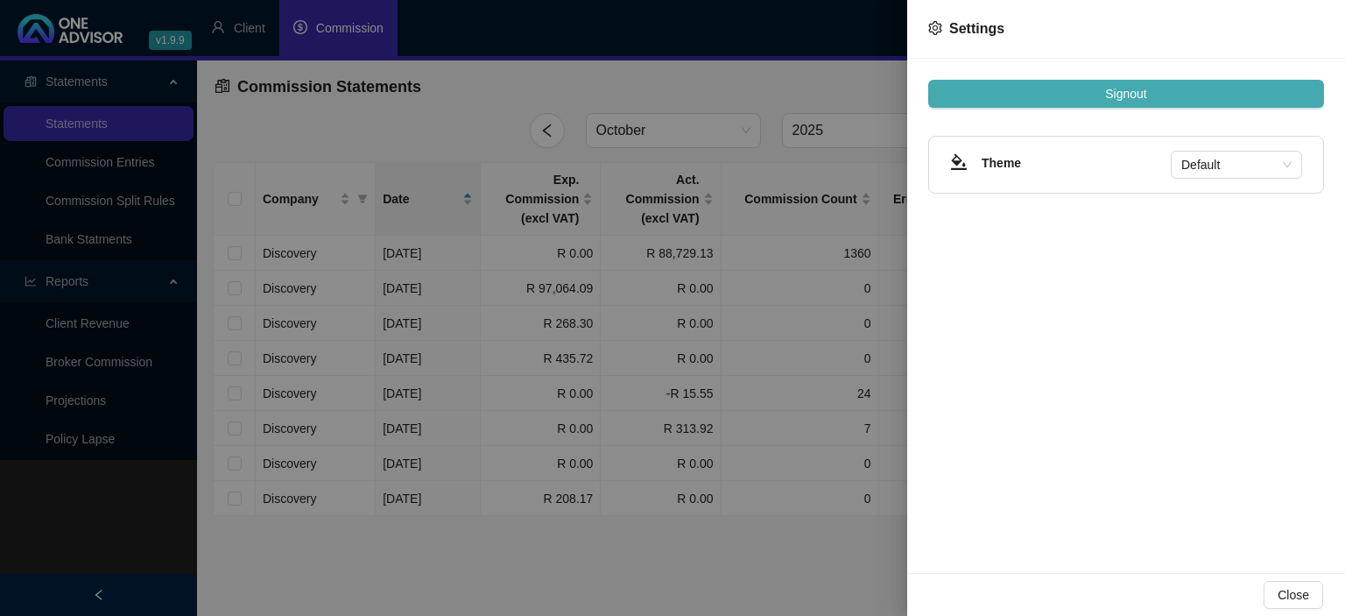 The height and width of the screenshot is (616, 1345). I want to click on span: Default, so click(1237, 165).